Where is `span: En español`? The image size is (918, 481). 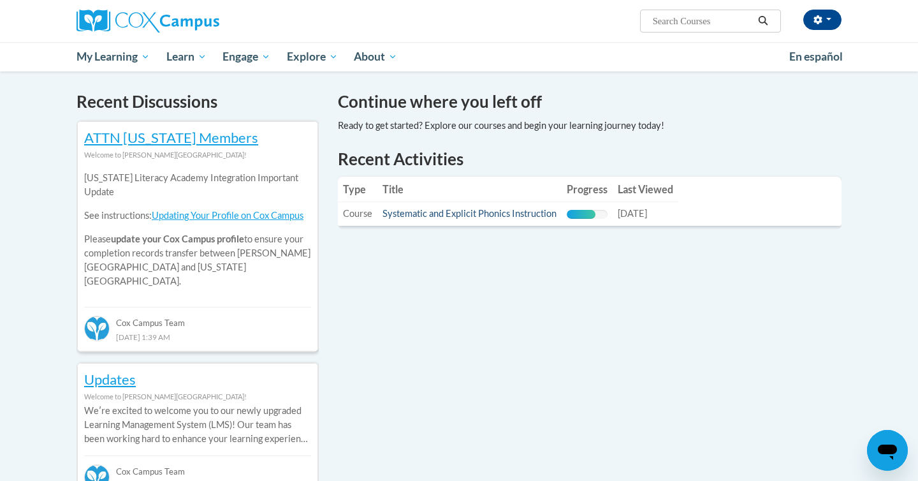
span: En español is located at coordinates (816, 56).